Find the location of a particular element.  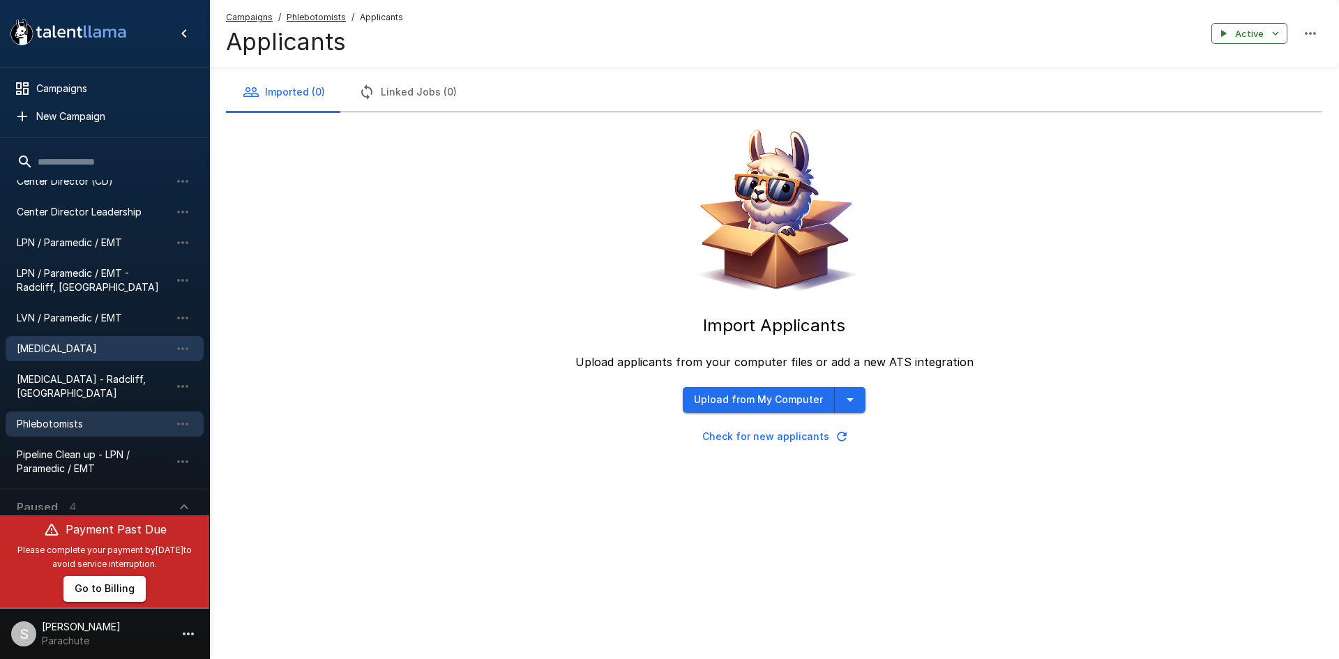

span: Applicants is located at coordinates (381, 17).